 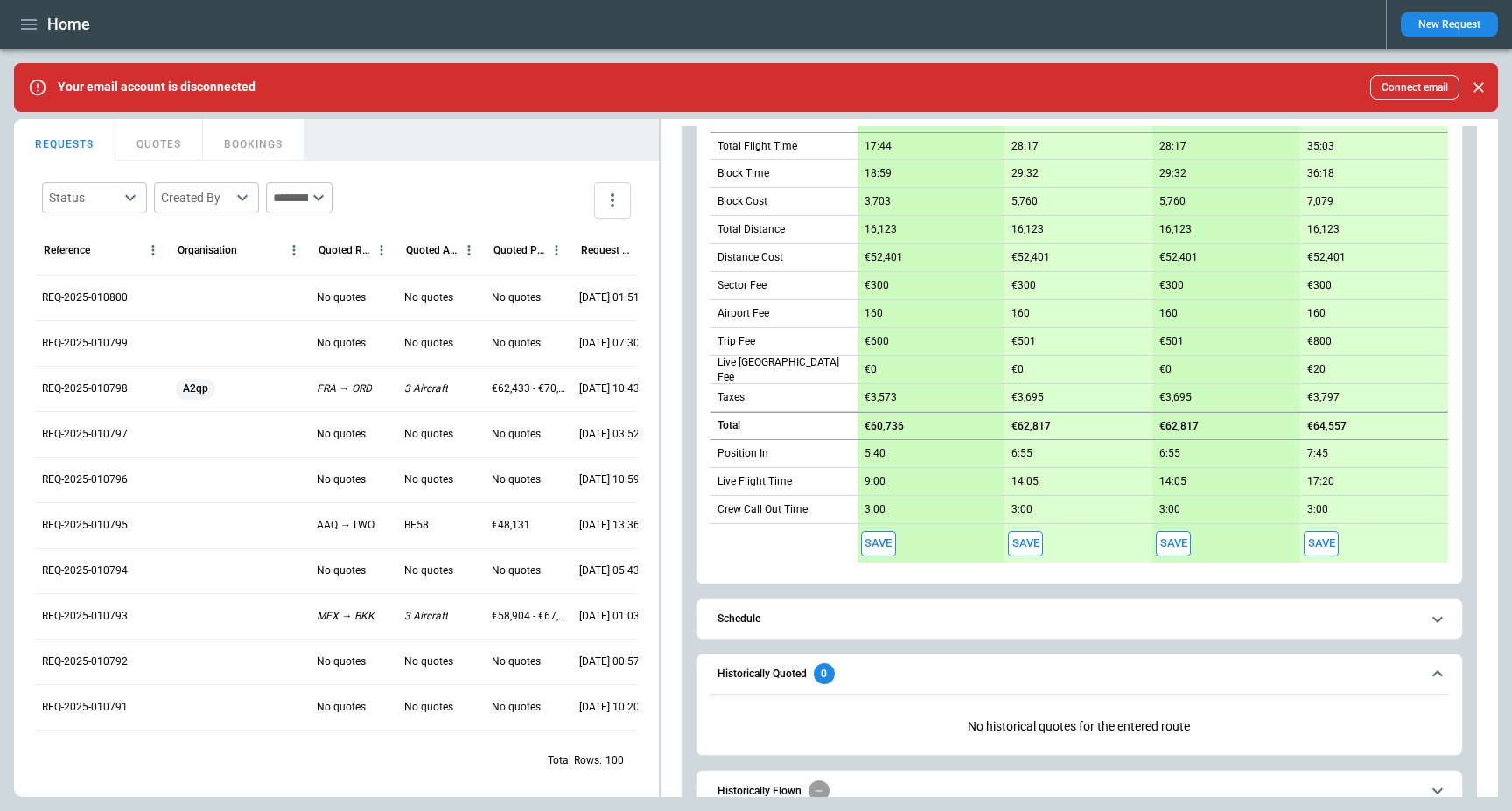 I want to click on p: Position In, so click(x=743, y=454).